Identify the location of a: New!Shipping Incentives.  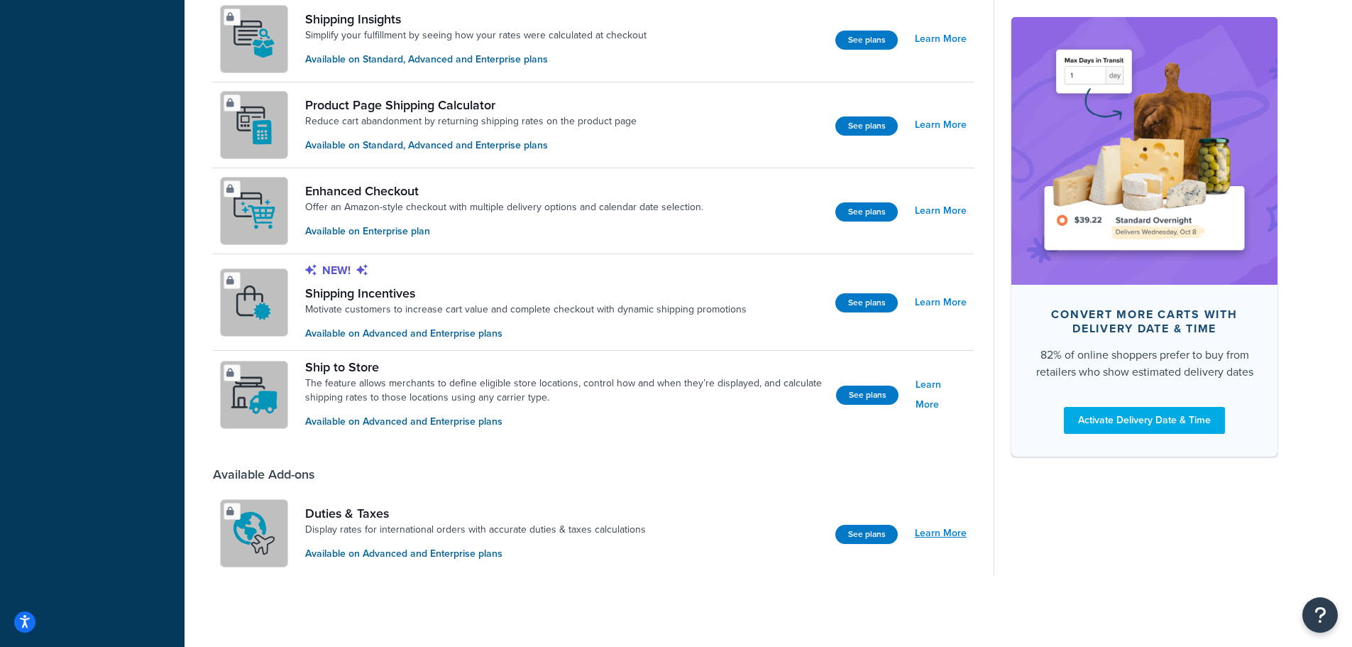
(526, 282).